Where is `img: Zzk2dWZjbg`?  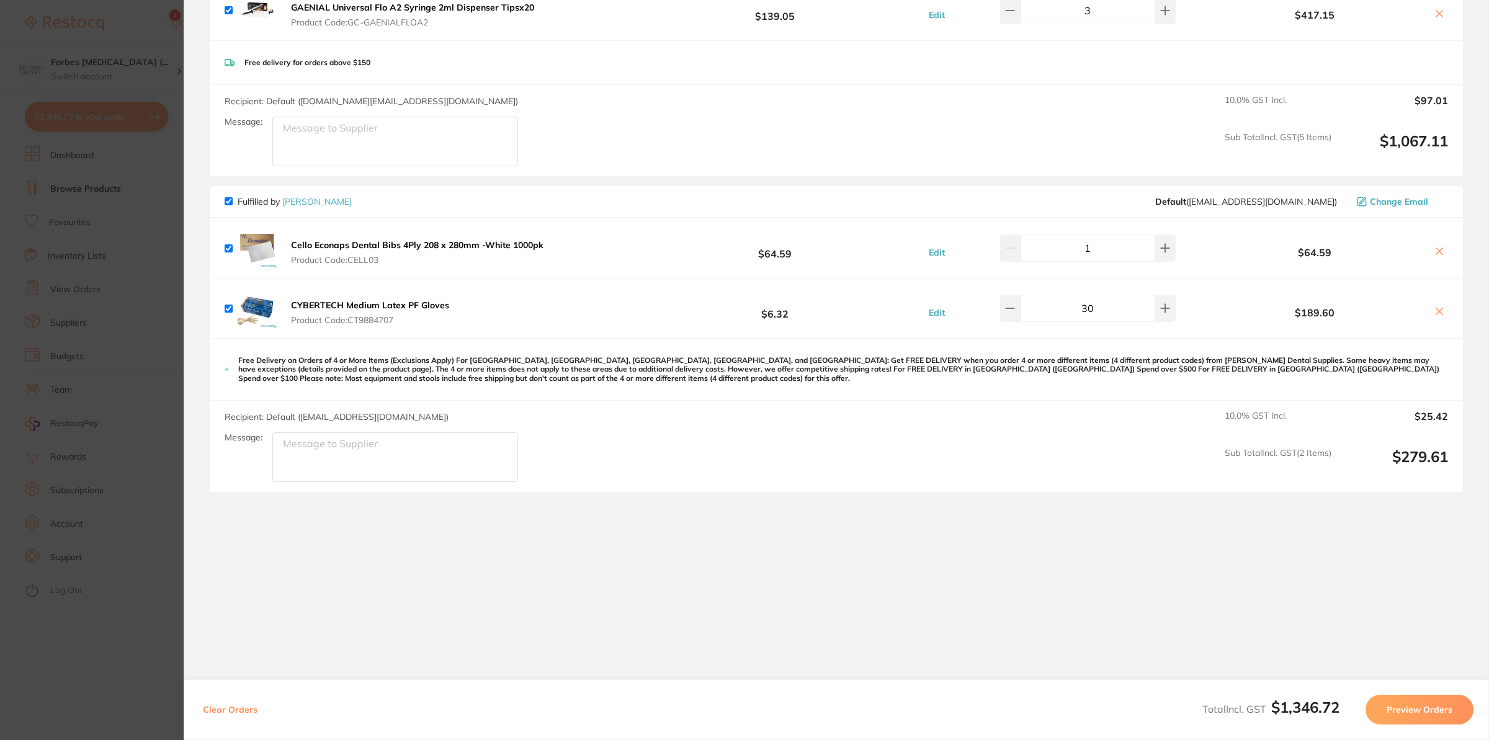 img: Zzk2dWZjbg is located at coordinates (258, 308).